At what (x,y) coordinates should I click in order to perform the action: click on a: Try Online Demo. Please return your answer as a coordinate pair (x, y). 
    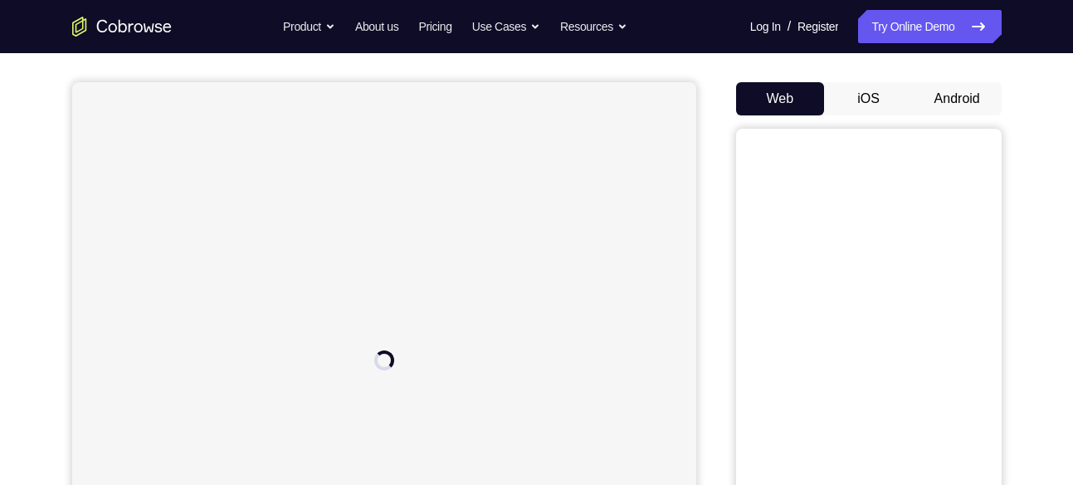
    Looking at the image, I should click on (930, 27).